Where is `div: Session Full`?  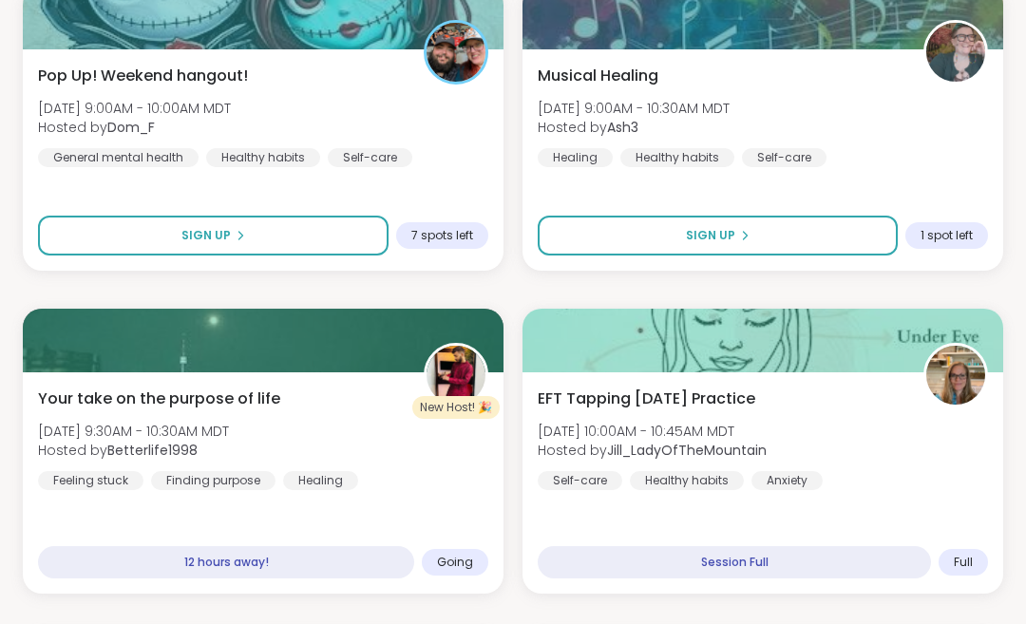 div: Session Full is located at coordinates (734, 562).